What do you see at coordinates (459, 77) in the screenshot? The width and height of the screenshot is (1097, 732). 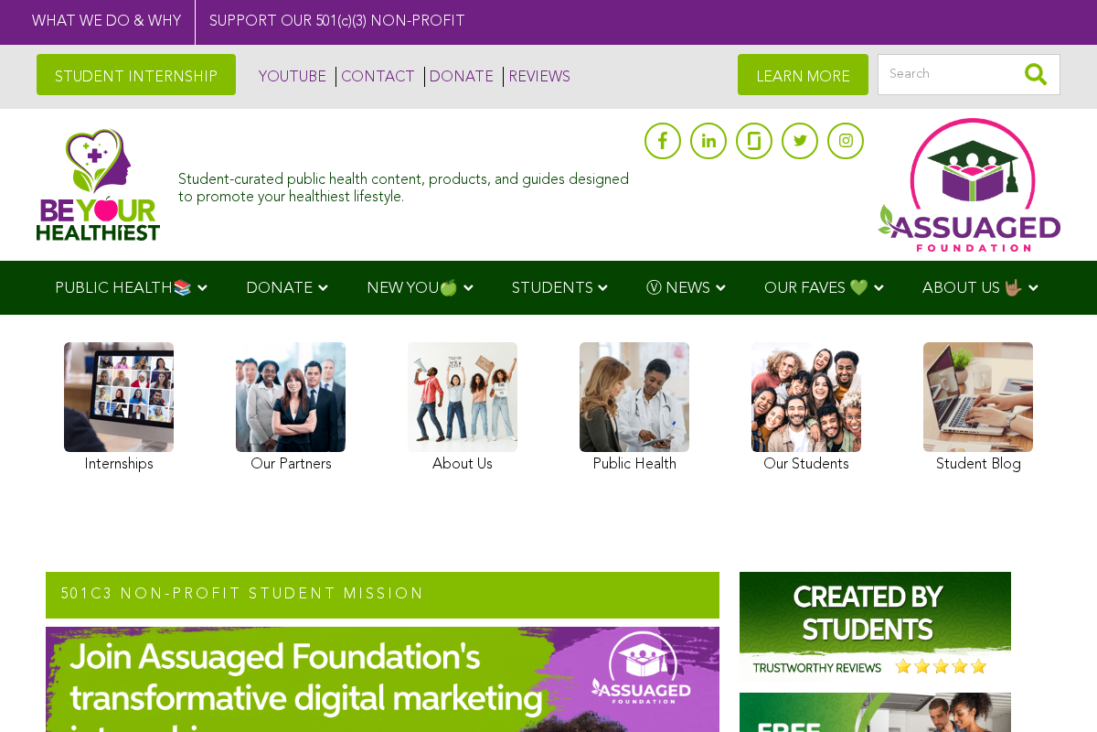 I see `a: DONATE` at bounding box center [459, 77].